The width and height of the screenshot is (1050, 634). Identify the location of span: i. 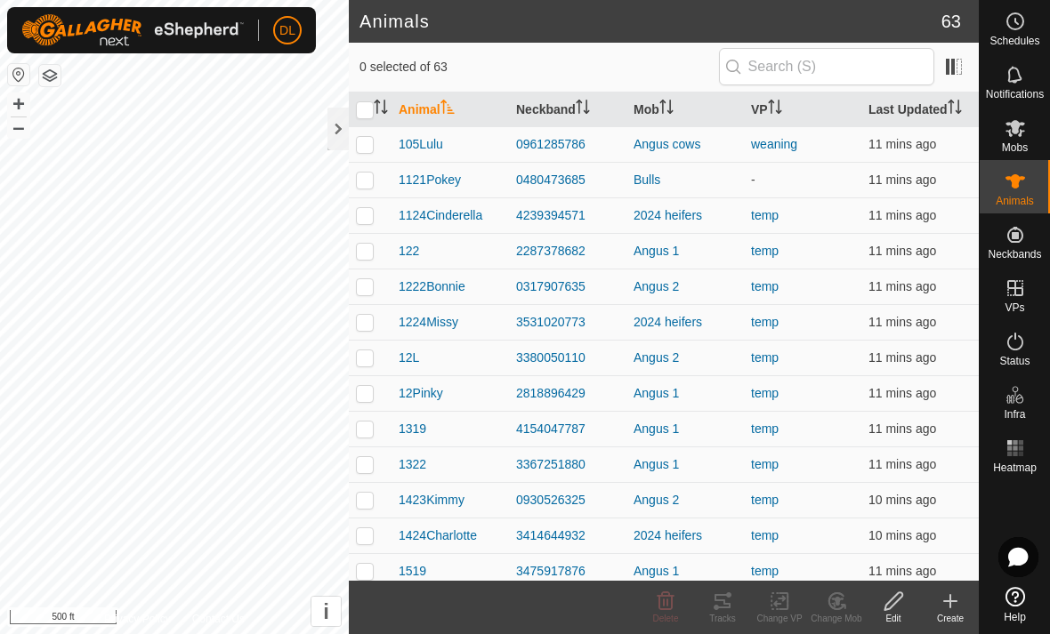
(326, 611).